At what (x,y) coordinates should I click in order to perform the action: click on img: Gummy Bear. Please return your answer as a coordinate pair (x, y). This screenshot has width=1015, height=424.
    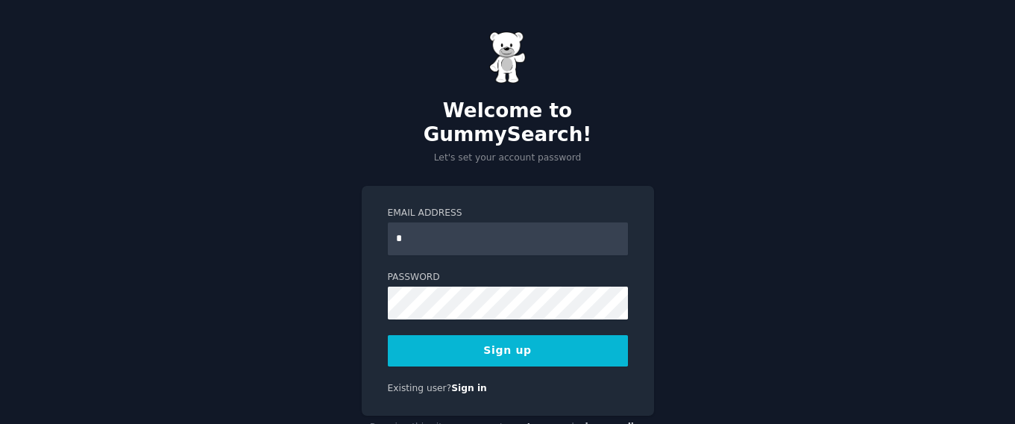
    Looking at the image, I should click on (508, 57).